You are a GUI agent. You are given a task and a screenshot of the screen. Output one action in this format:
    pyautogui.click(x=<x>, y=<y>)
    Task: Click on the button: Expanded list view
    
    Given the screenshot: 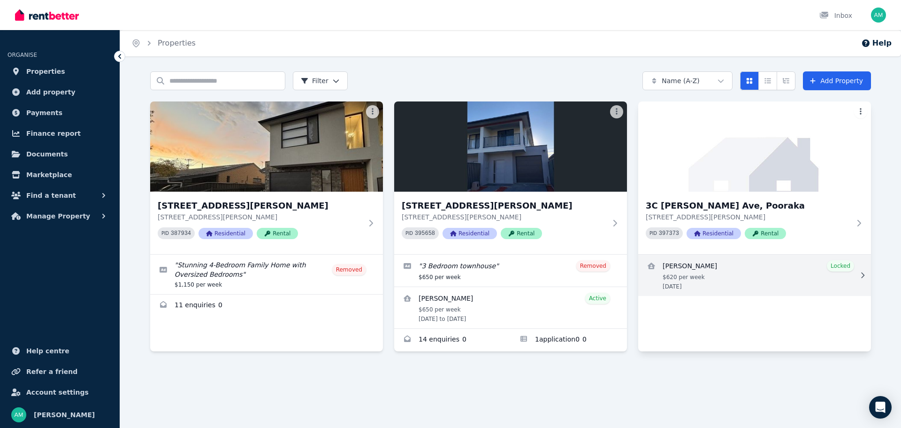 What is the action you would take?
    pyautogui.click(x=786, y=81)
    